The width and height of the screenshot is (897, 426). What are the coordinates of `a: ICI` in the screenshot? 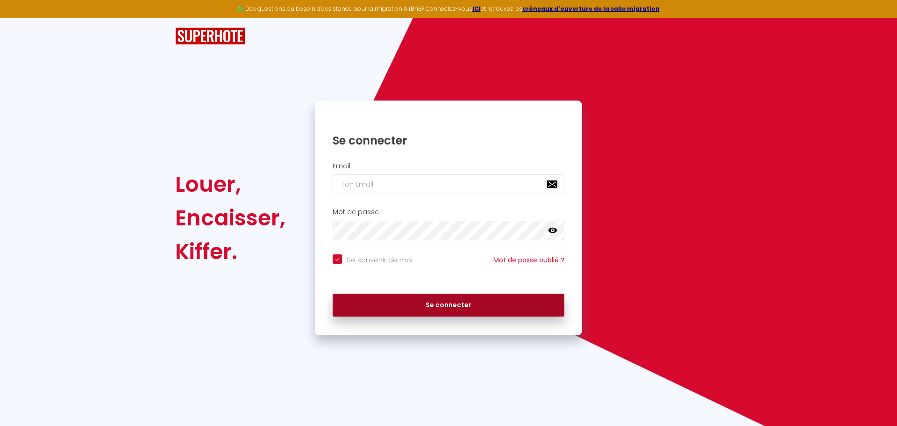 It's located at (477, 8).